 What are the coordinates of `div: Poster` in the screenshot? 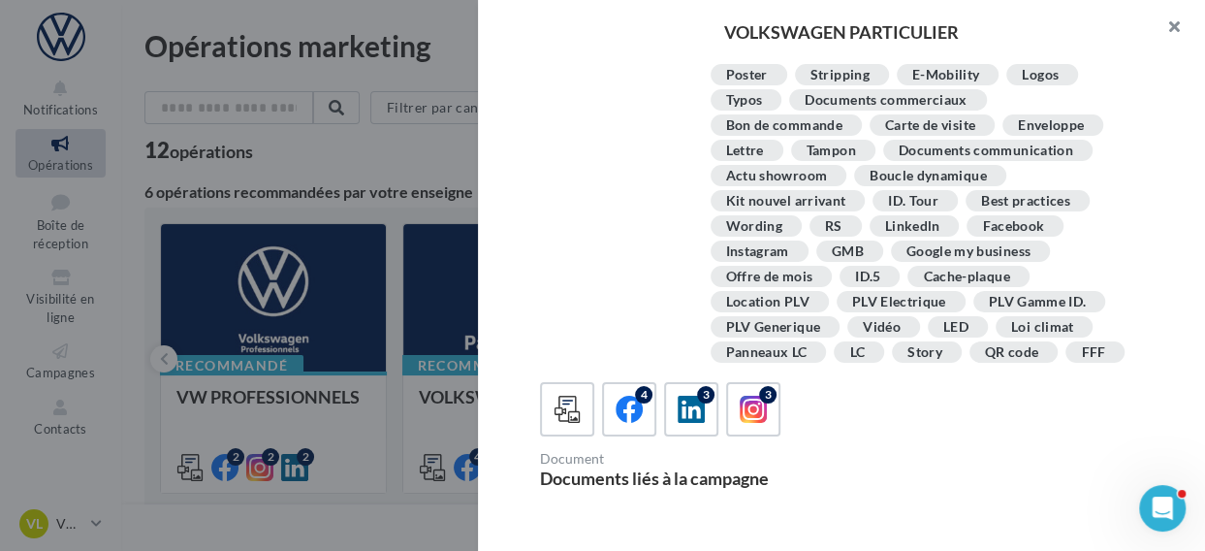 It's located at (747, 75).